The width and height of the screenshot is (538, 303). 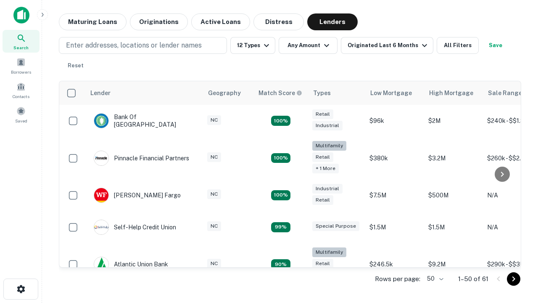 I want to click on button: Originations, so click(x=159, y=22).